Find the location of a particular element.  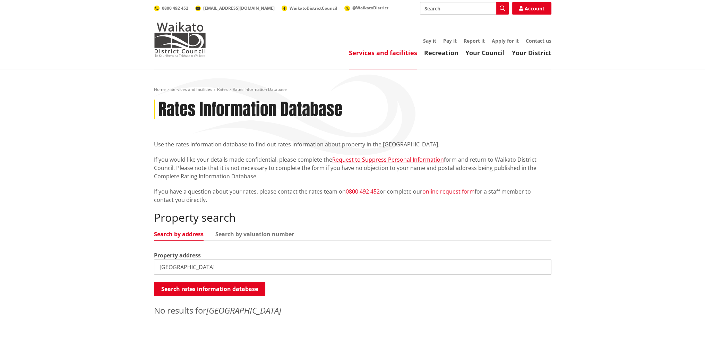

button: Search rates information database is located at coordinates (210, 289).